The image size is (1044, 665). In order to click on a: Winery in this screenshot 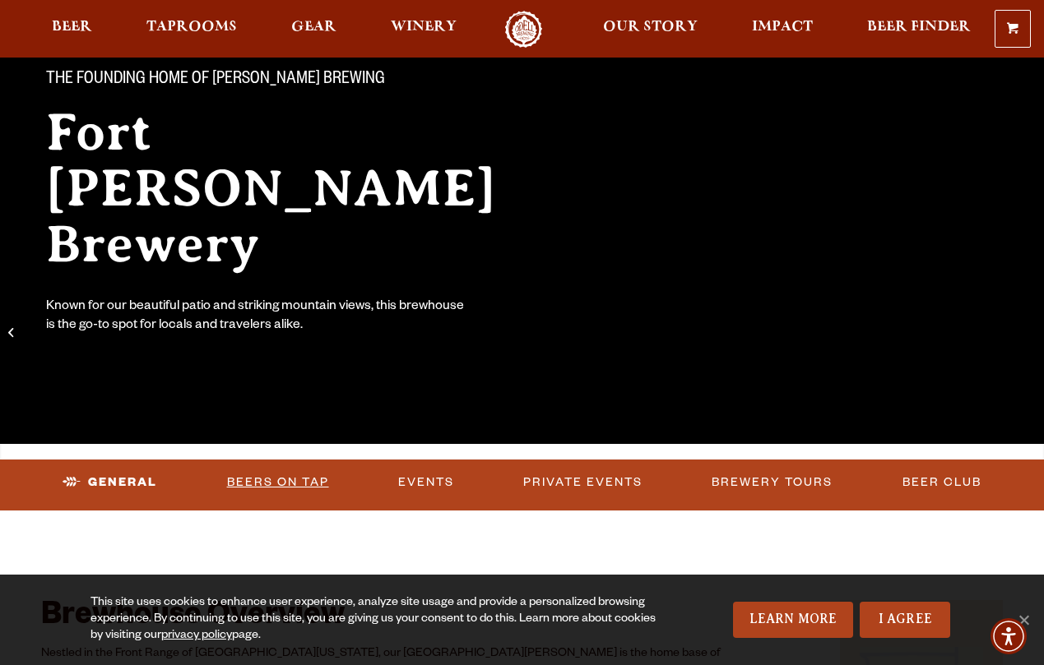, I will do `click(423, 29)`.